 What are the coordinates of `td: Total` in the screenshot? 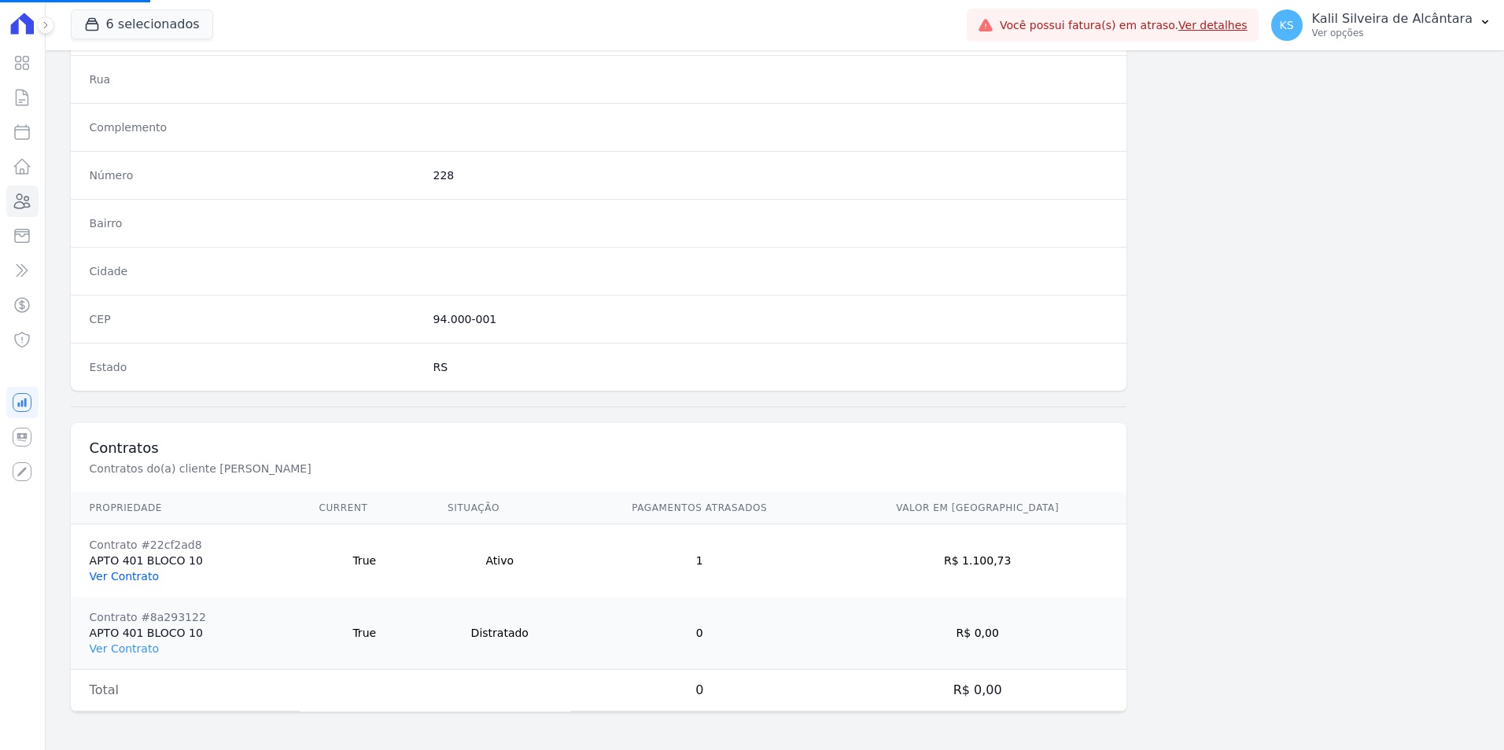 It's located at (186, 690).